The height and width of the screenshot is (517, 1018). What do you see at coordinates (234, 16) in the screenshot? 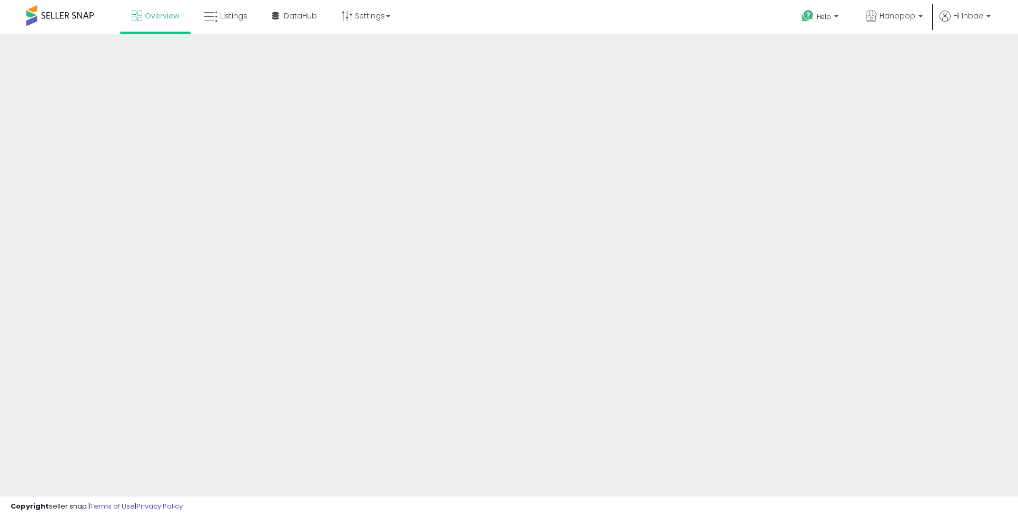
I see `span: Listings` at bounding box center [234, 16].